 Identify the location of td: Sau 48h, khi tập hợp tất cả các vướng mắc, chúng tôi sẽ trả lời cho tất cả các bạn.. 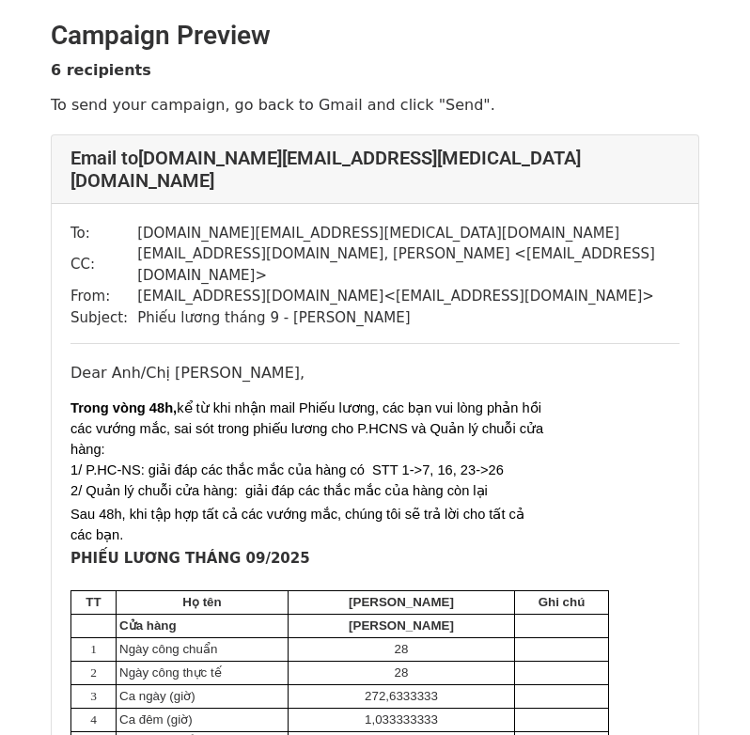
(307, 524).